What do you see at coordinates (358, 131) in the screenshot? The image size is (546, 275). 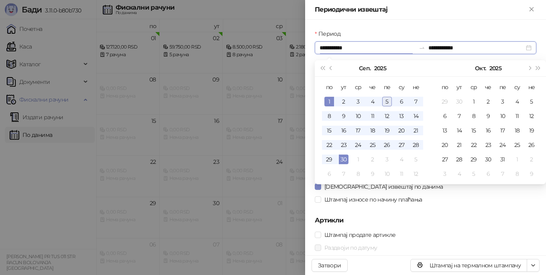 I see `td: 2025-09-17` at bounding box center [358, 131].